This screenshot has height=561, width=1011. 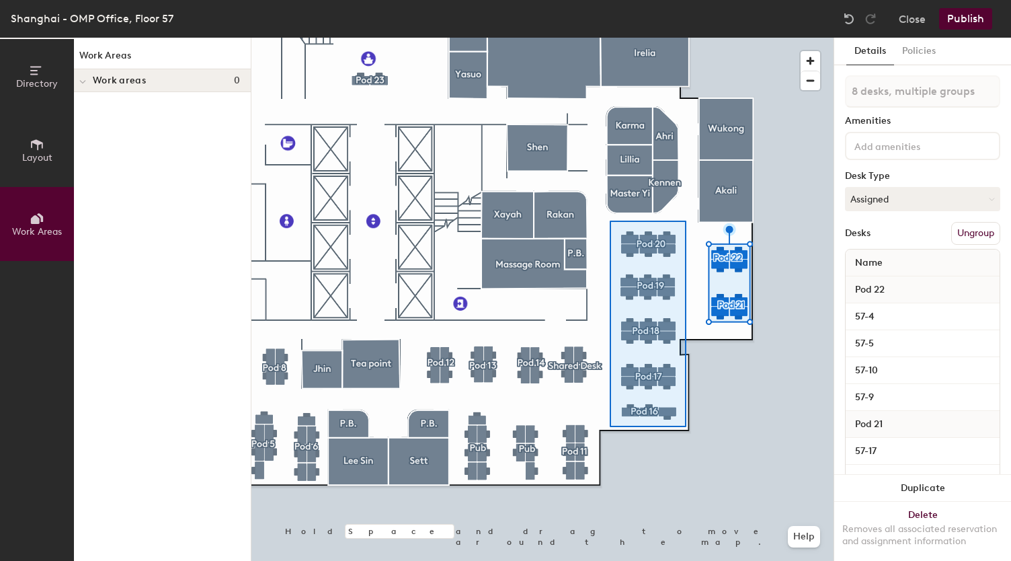 What do you see at coordinates (869, 263) in the screenshot?
I see `span: Name` at bounding box center [869, 263].